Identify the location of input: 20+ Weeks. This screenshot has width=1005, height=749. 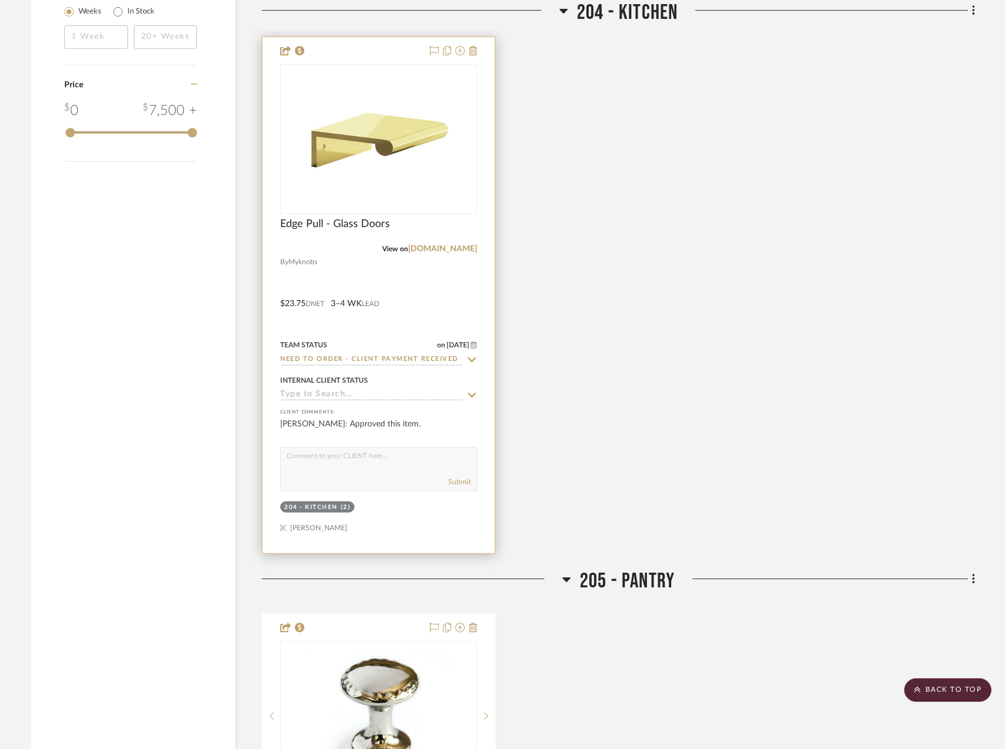
(166, 37).